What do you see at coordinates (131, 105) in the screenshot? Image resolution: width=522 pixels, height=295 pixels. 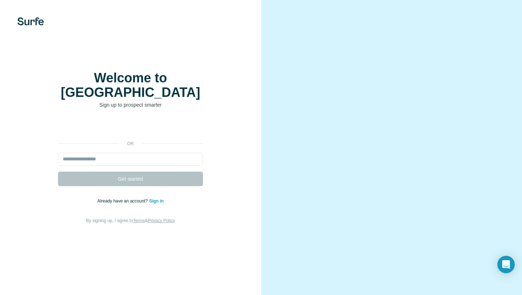 I see `p: Sign up to prospect smarter` at bounding box center [131, 105].